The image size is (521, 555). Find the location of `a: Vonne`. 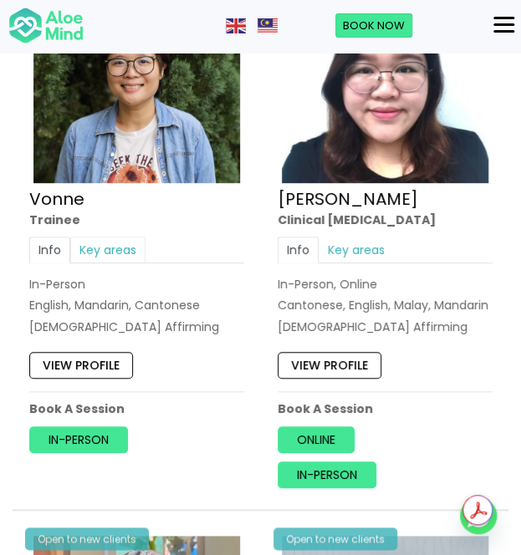

a: Vonne is located at coordinates (57, 199).